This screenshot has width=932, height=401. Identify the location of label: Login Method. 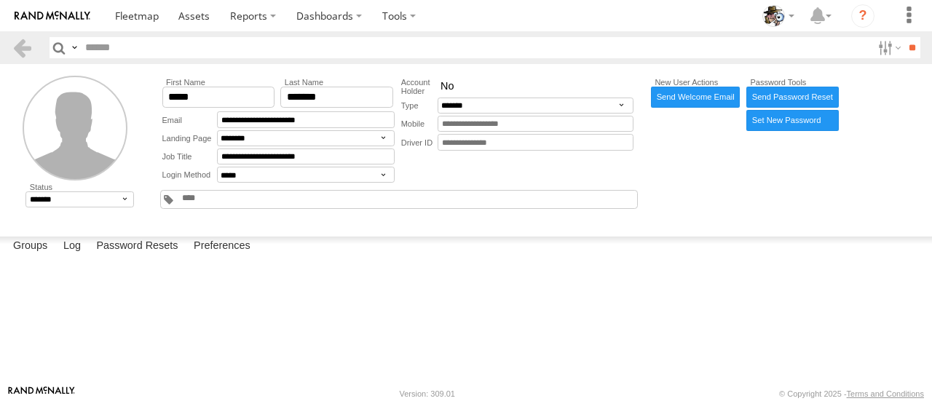
(189, 175).